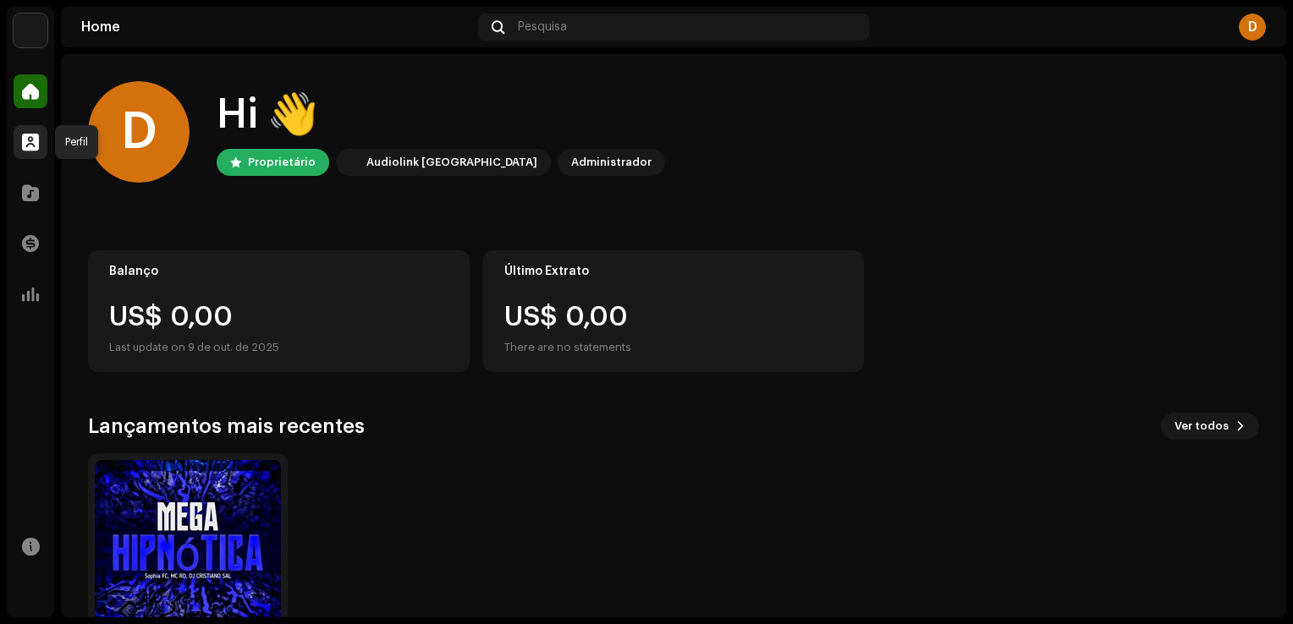  I want to click on div: Last update on 9 de out. de 2025, so click(278, 348).